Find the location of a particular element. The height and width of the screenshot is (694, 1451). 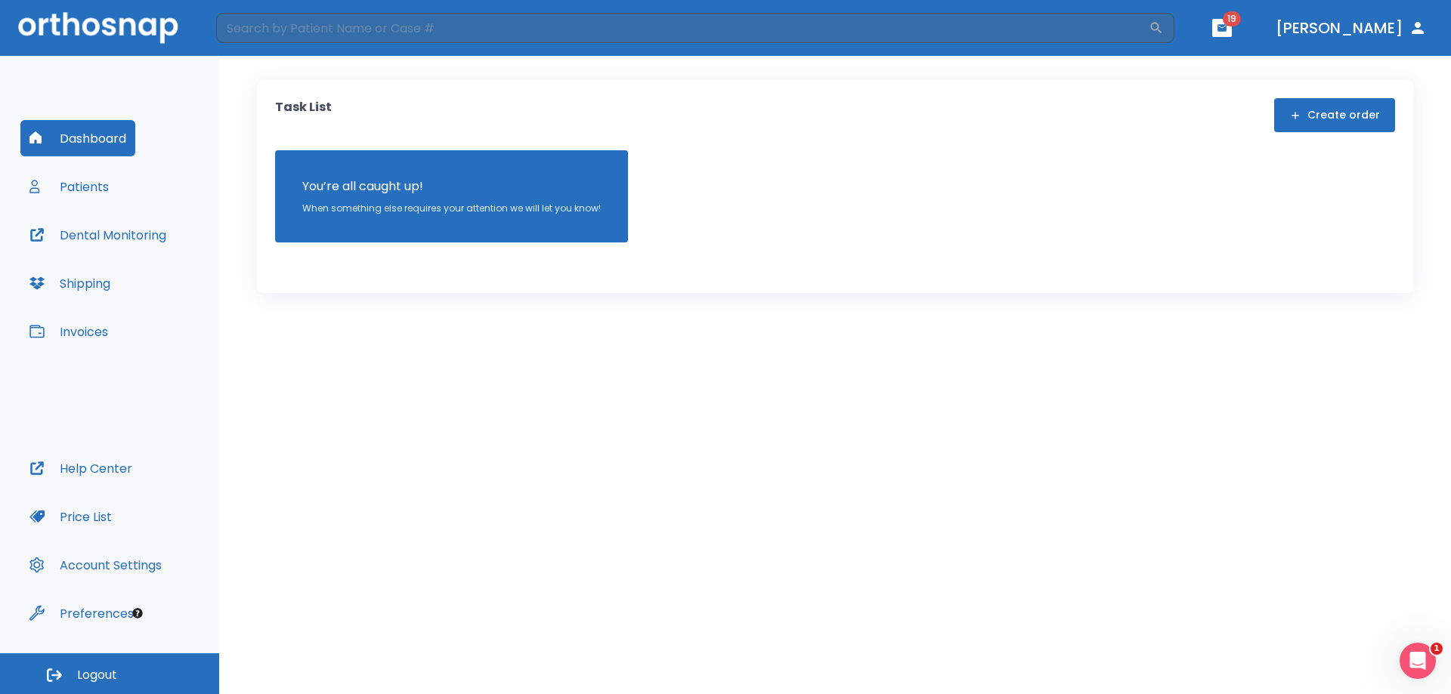

span: Logout is located at coordinates (97, 676).